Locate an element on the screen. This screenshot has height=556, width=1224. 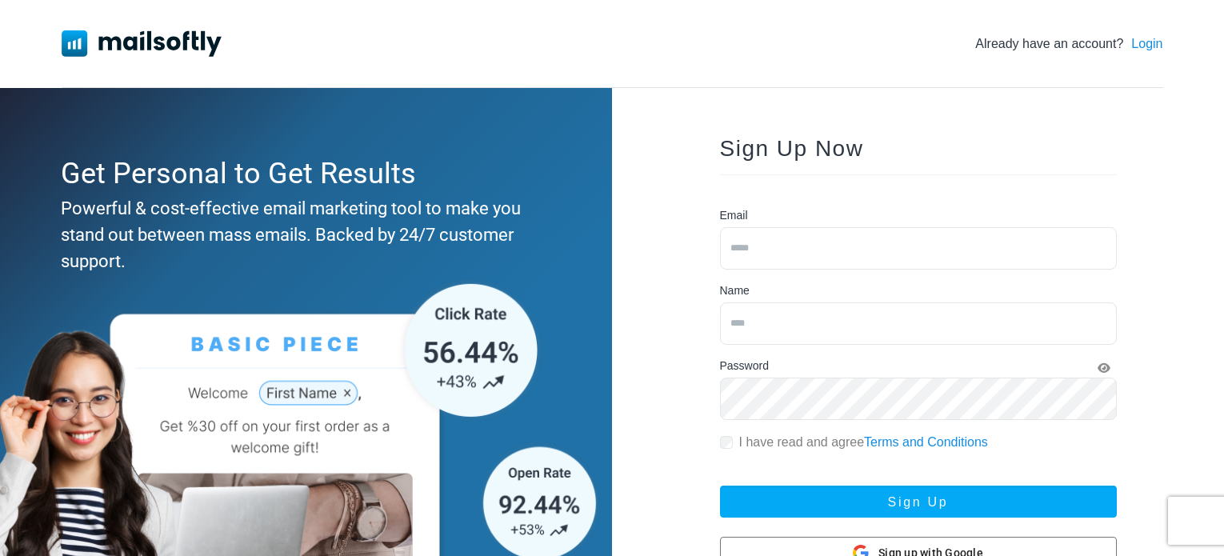
img: Mailsoftly is located at coordinates (142, 43).